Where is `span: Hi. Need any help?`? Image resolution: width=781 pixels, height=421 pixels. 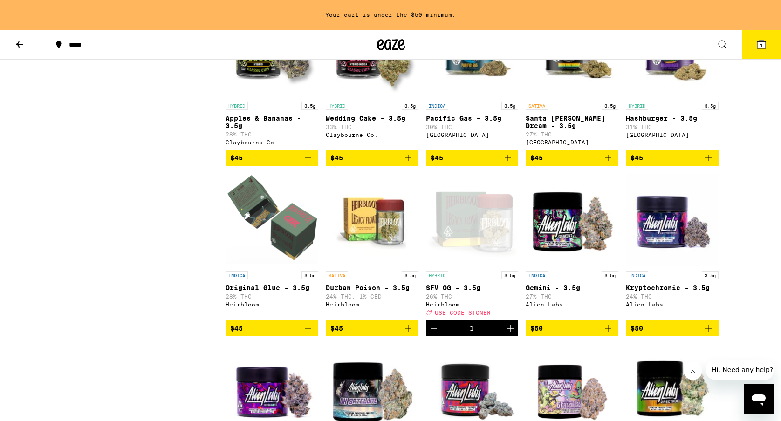 span: Hi. Need any help? is located at coordinates (36, 10).